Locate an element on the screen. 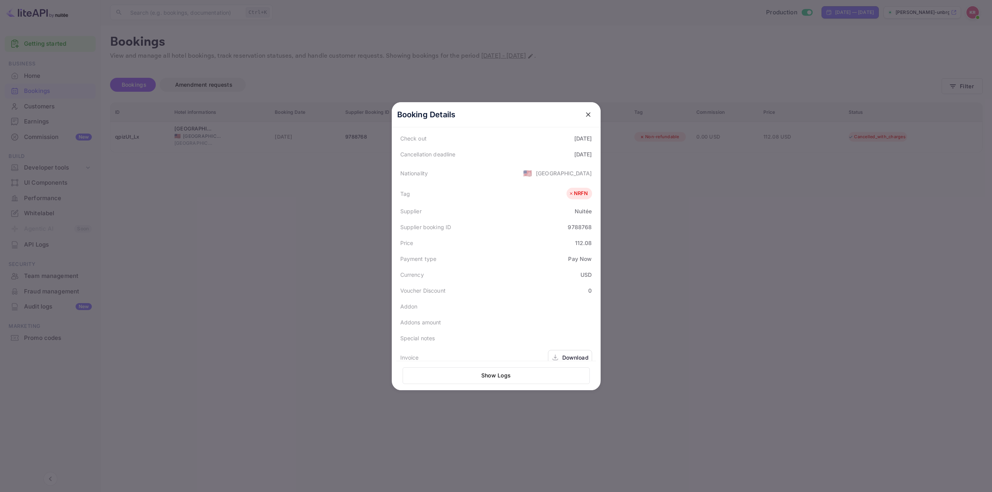  div: Voucher Discount is located at coordinates (423, 291).